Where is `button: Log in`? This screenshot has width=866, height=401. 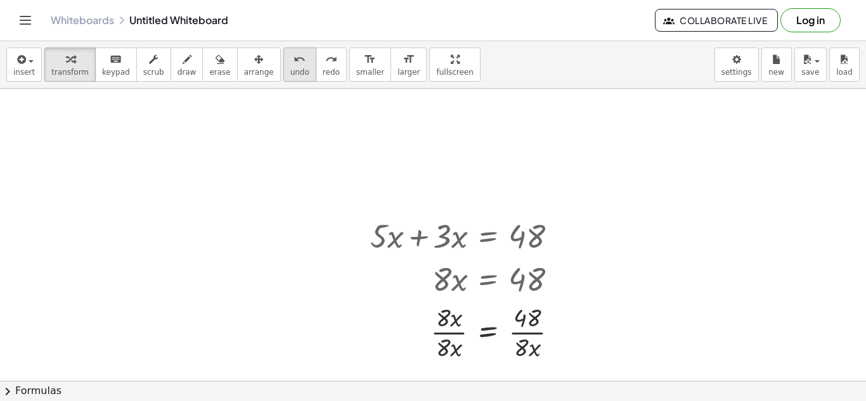
button: Log in is located at coordinates (810, 20).